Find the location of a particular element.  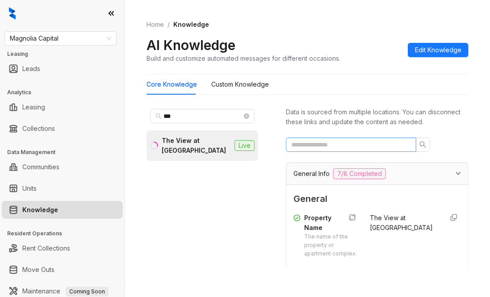

a: Home is located at coordinates (155, 25).